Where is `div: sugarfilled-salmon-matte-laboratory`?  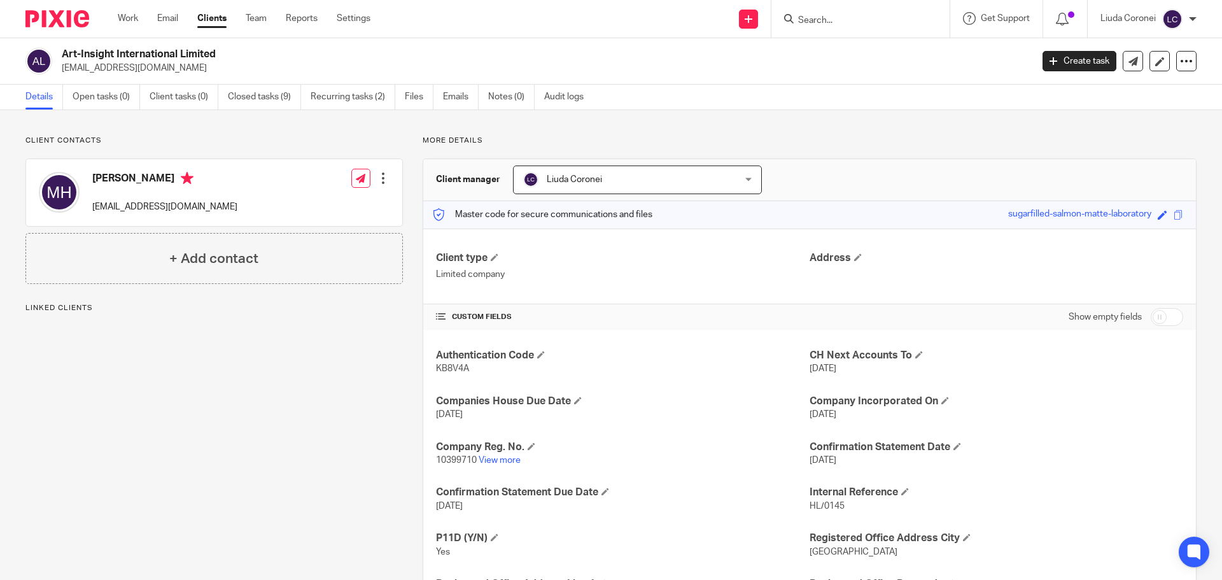
div: sugarfilled-salmon-matte-laboratory is located at coordinates (1080, 215).